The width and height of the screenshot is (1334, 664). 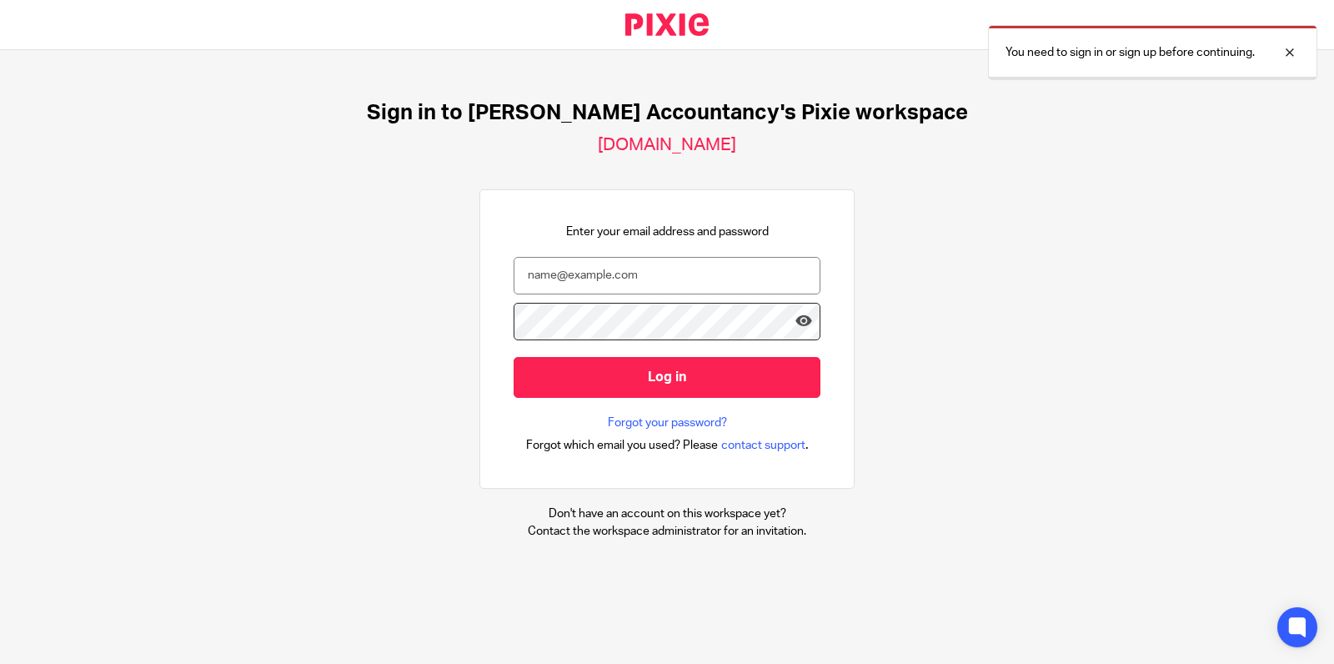 I want to click on span: Forgot which email you used? Please, so click(x=622, y=445).